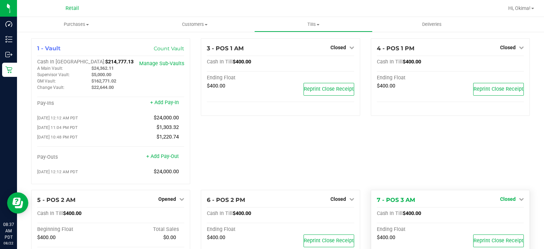  I want to click on inline-svg: Retail, so click(9, 70).